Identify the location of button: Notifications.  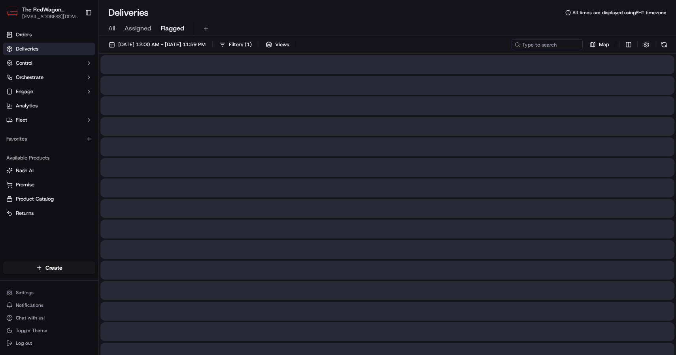
(49, 305).